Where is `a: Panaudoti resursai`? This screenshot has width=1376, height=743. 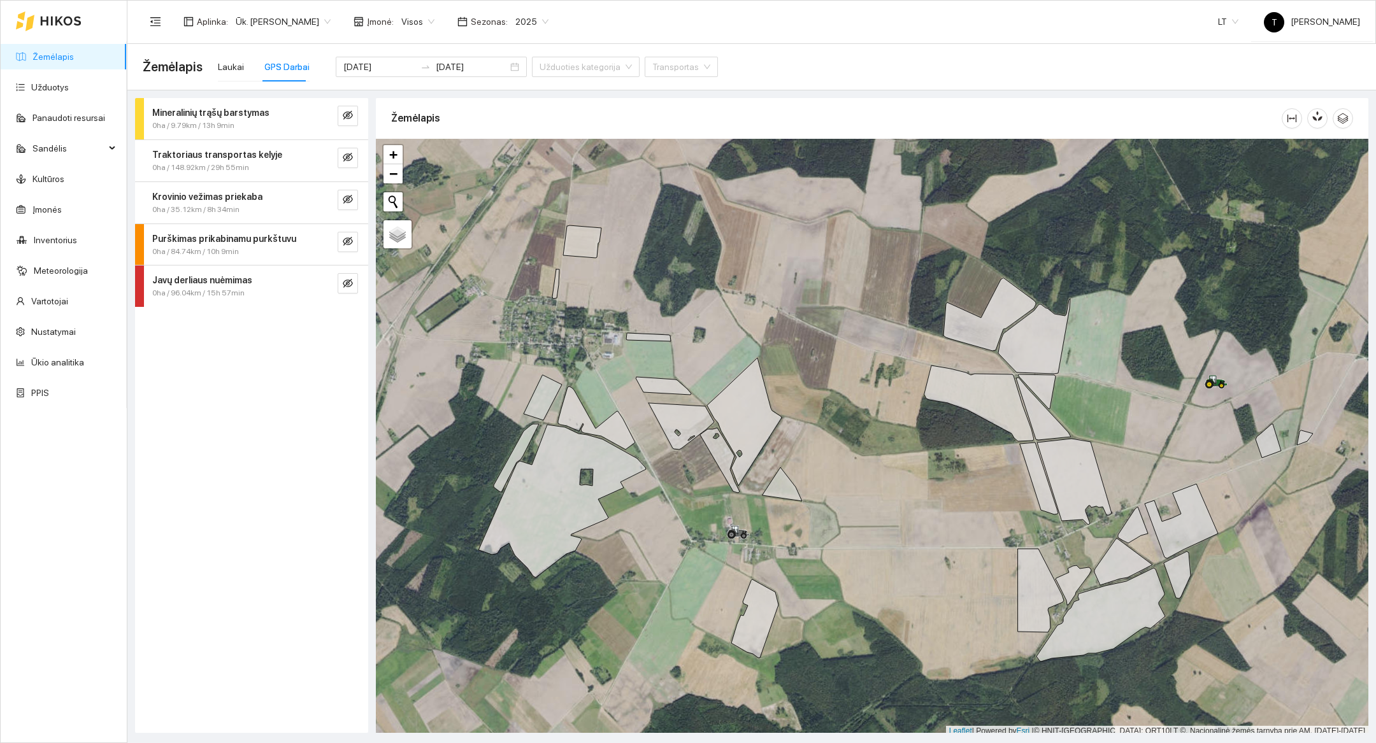 a: Panaudoti resursai is located at coordinates (69, 118).